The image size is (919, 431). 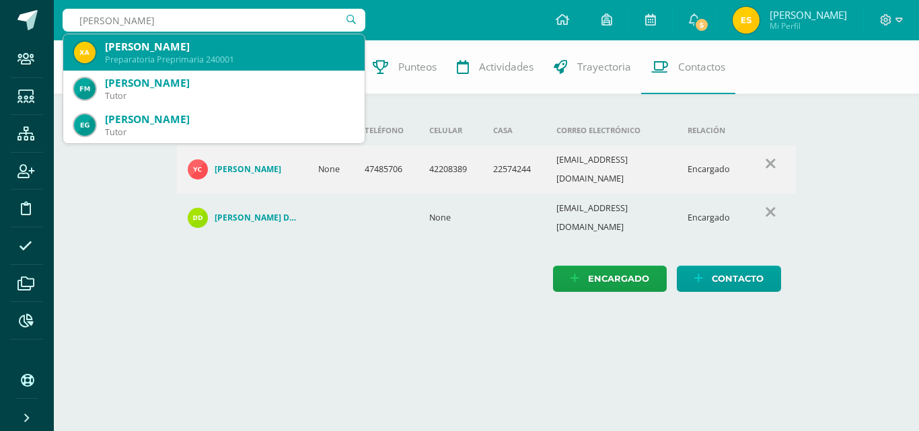 I want to click on img: cda1f75813fb342fbf20979a1b91cdc3.png, so click(x=198, y=170).